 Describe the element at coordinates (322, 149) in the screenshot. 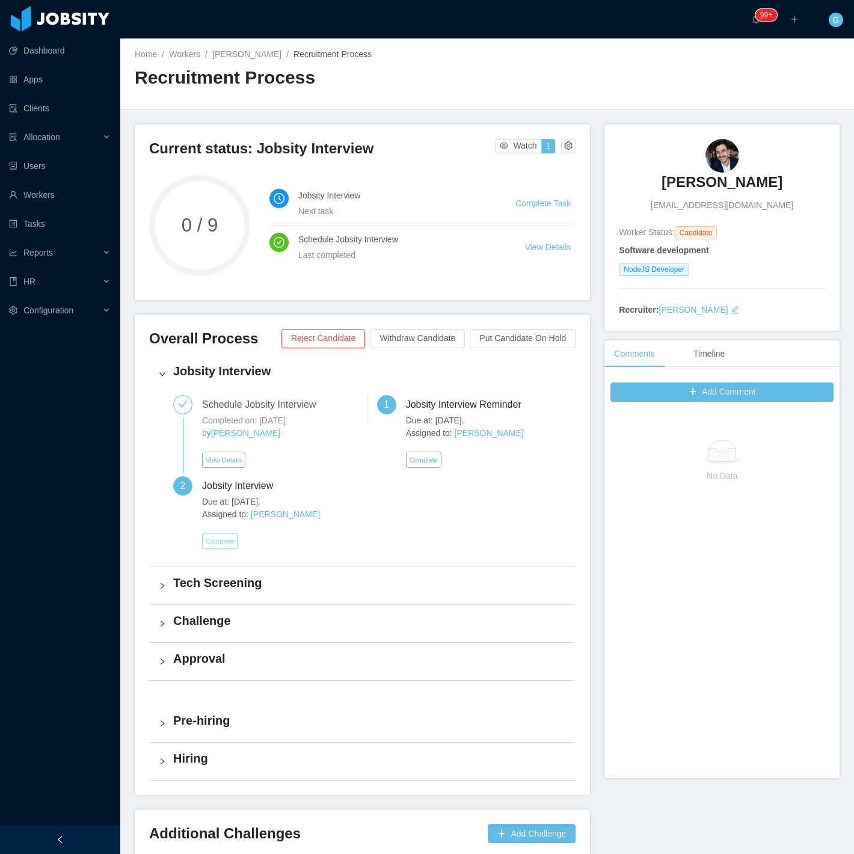

I see `h3: Current status: Jobsity Interview` at that location.